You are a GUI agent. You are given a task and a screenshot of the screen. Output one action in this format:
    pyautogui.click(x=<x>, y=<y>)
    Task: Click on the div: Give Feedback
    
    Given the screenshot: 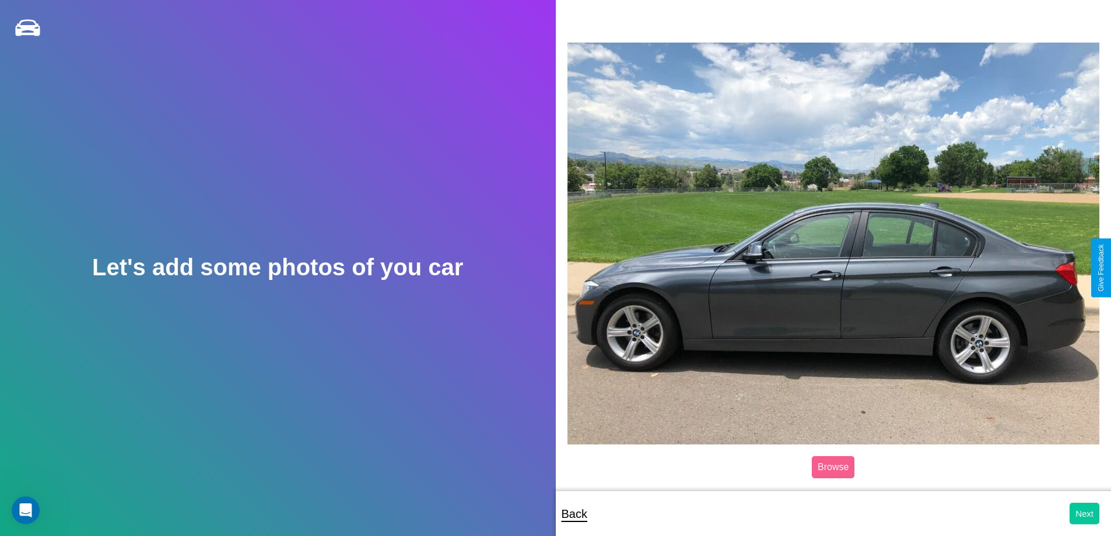 What is the action you would take?
    pyautogui.click(x=1101, y=268)
    